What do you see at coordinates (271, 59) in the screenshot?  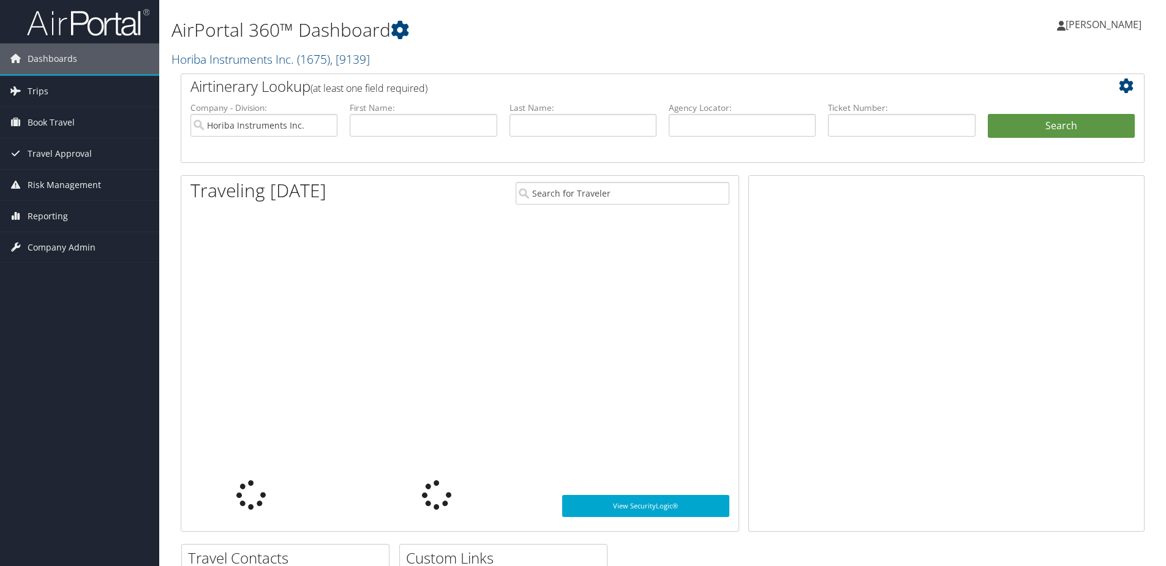 I see `a: Horiba Instruments Inc.` at bounding box center [271, 59].